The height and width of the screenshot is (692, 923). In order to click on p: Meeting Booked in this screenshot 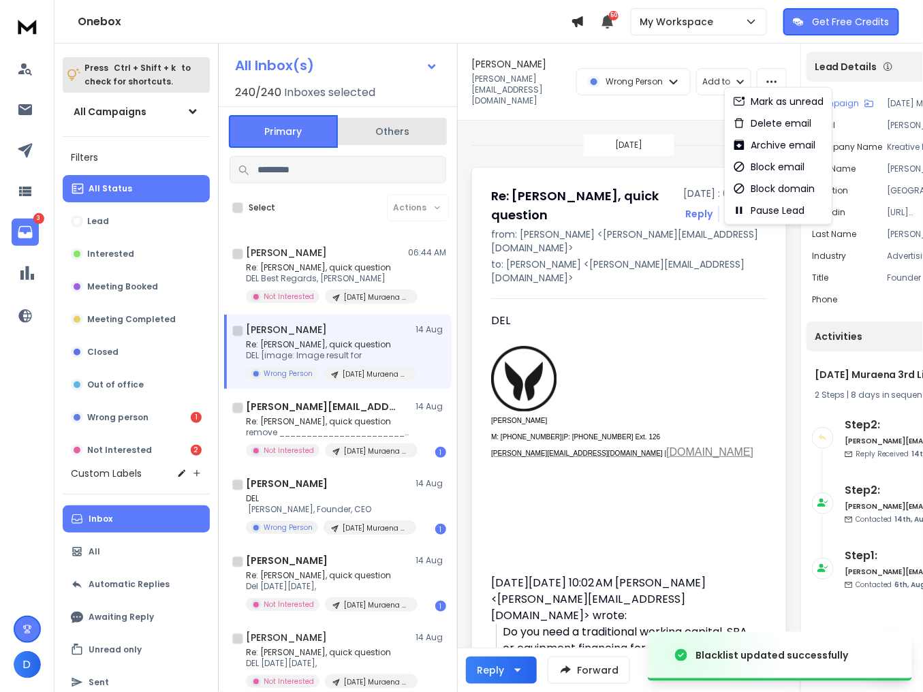, I will do `click(123, 287)`.